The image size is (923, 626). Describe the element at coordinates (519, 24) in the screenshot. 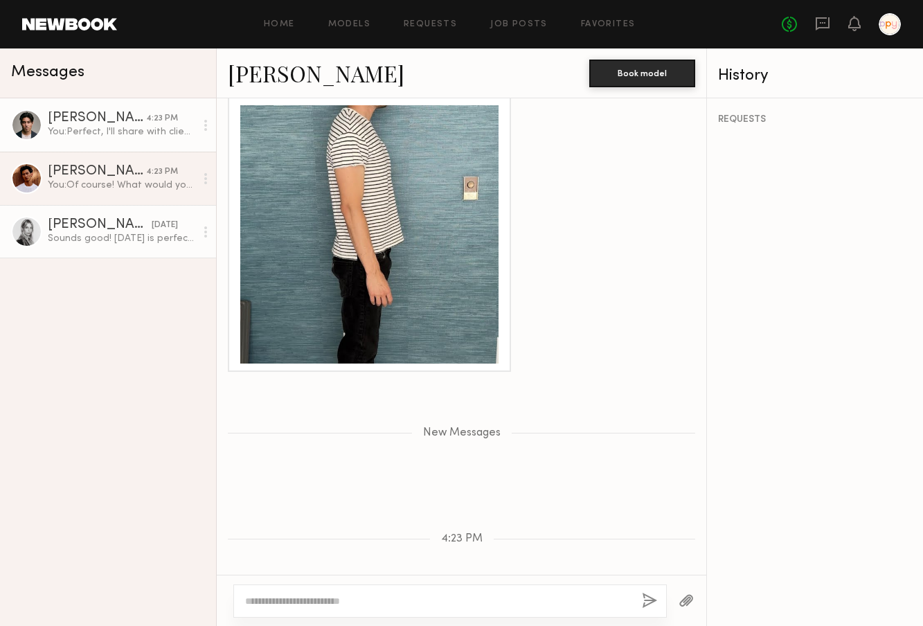

I see `a: Job Posts` at that location.